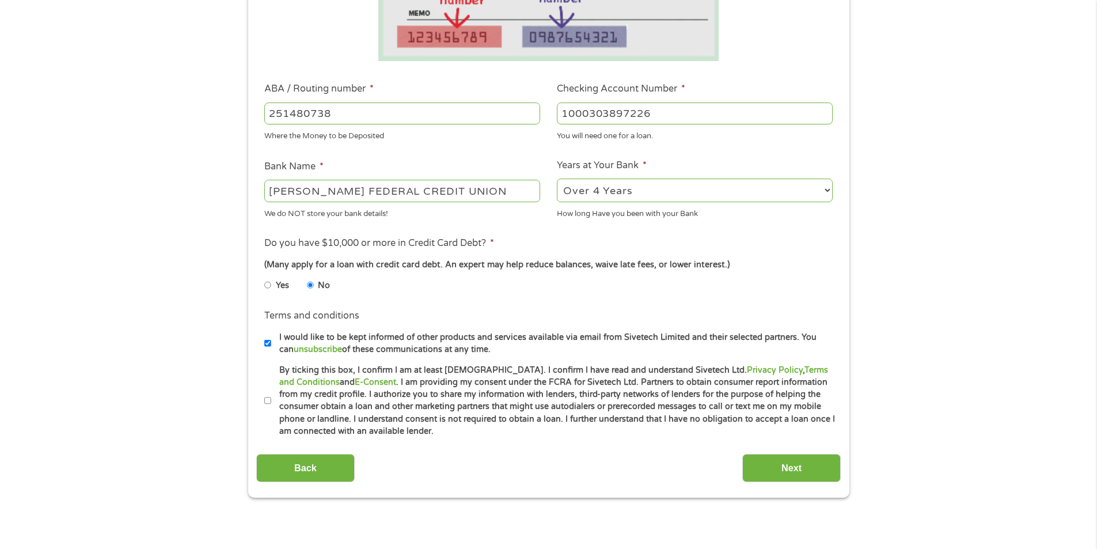 Image resolution: width=1097 pixels, height=549 pixels. Describe the element at coordinates (621, 89) in the screenshot. I see `label: Checking Account Number` at that location.